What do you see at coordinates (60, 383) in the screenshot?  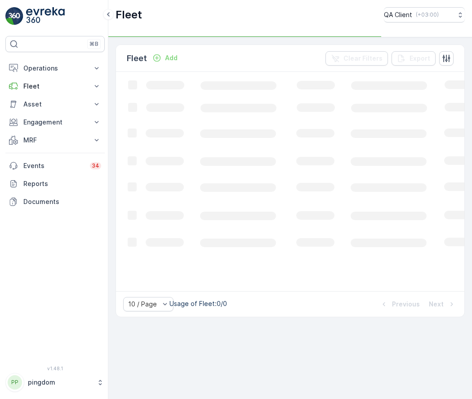 I see `p: pingdom` at bounding box center [60, 383].